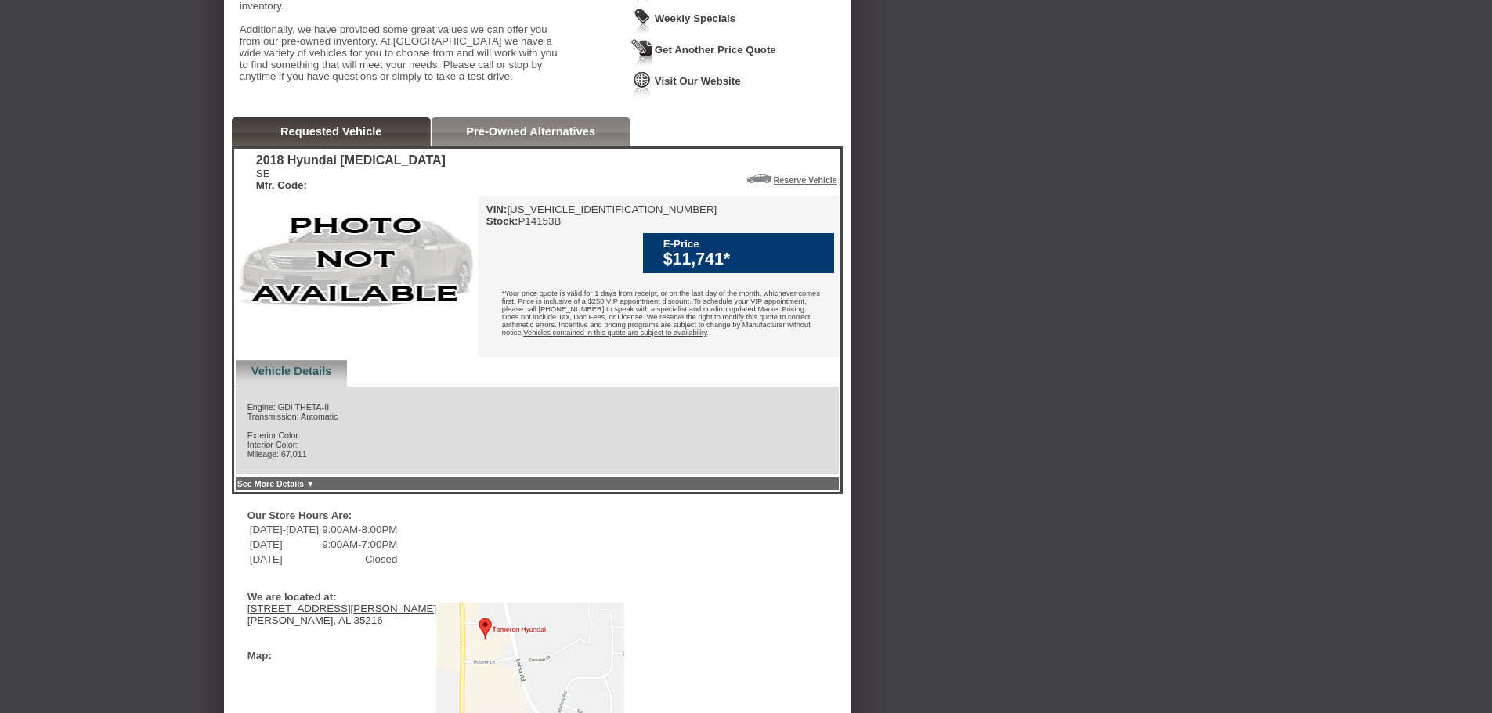 Image resolution: width=1492 pixels, height=713 pixels. Describe the element at coordinates (745, 259) in the screenshot. I see `div: $11,741*` at that location.